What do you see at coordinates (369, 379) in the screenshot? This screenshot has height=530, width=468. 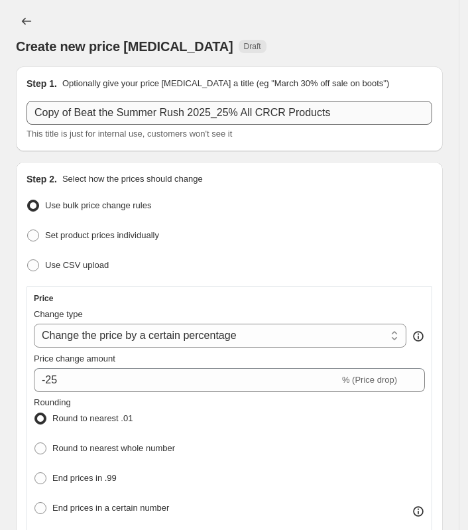 I see `span: % (Price drop)` at bounding box center [369, 379].